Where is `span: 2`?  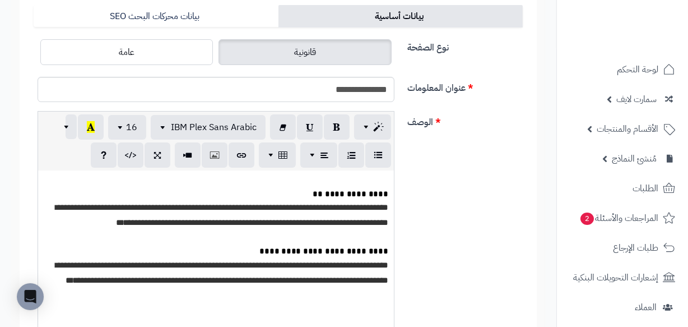
span: 2 is located at coordinates (587, 219).